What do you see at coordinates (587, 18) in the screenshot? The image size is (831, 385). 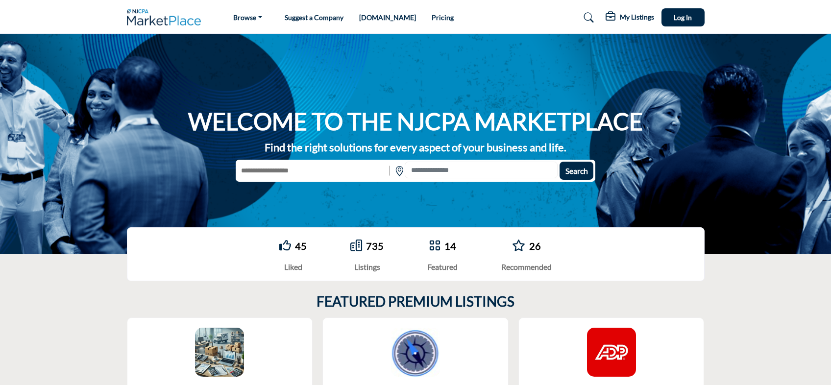 I see `a: Search` at bounding box center [587, 18].